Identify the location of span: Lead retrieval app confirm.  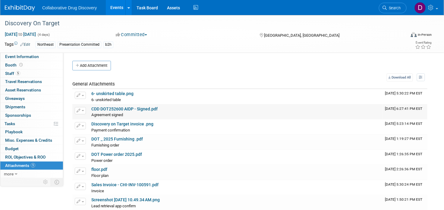
(114, 206).